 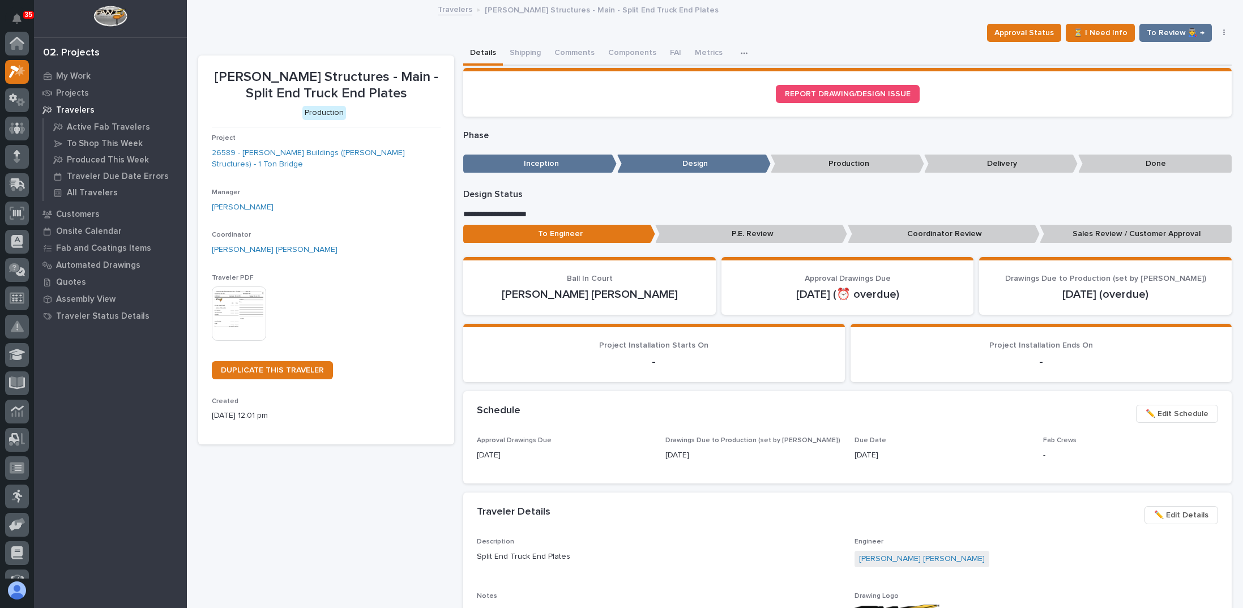 What do you see at coordinates (225, 402) in the screenshot?
I see `span: Created` at bounding box center [225, 402].